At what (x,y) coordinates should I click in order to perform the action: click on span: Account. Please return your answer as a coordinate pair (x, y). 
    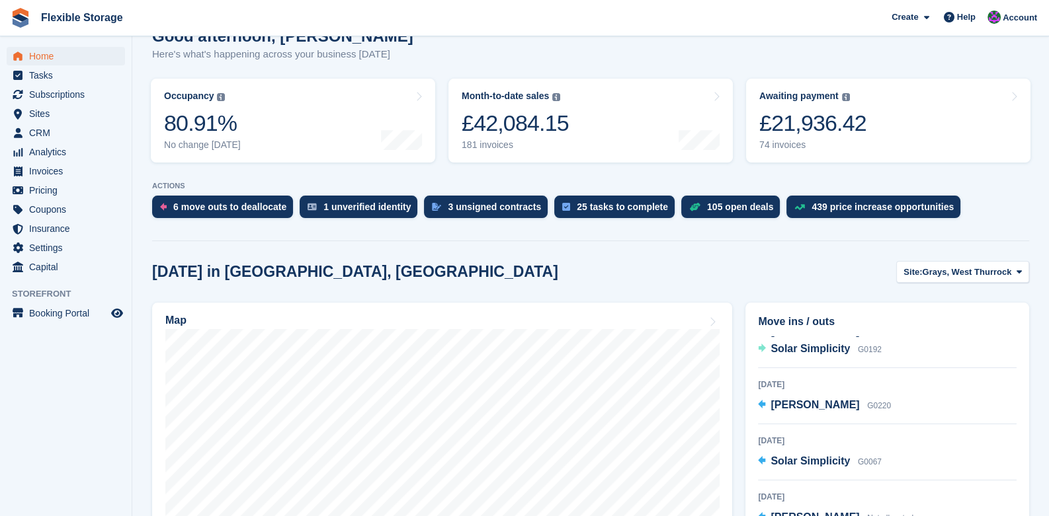
    Looking at the image, I should click on (1020, 18).